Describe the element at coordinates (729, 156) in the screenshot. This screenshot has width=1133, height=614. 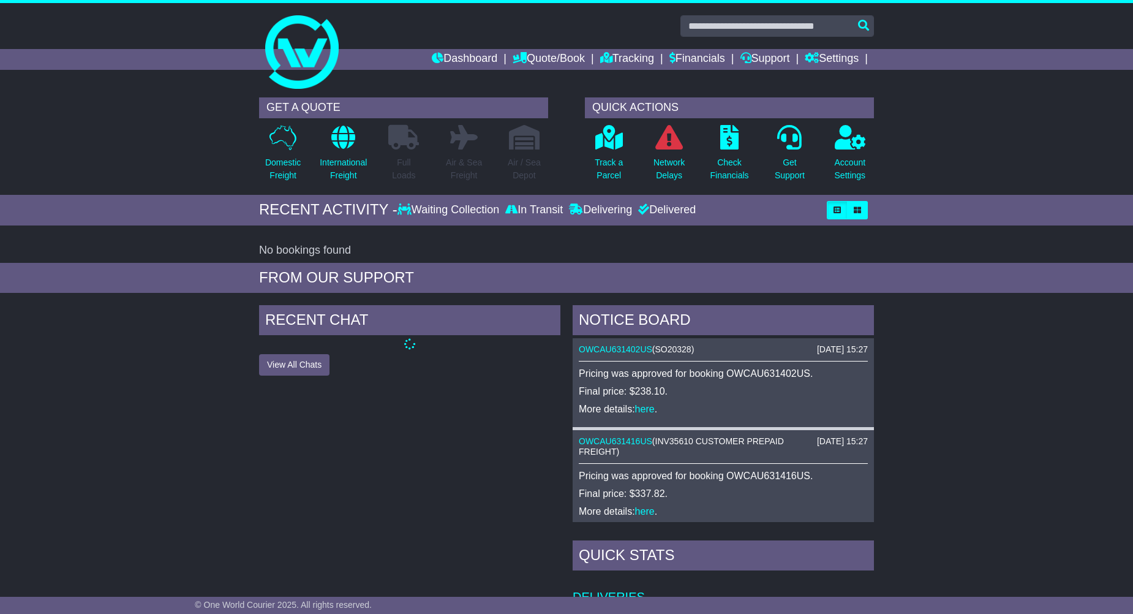
I see `a: CheckFinancials` at that location.